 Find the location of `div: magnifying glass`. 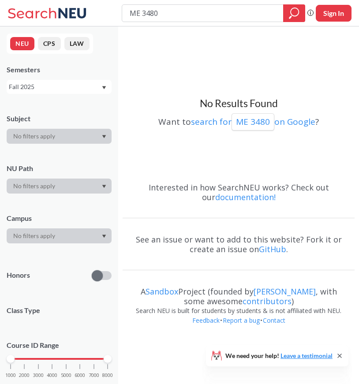

div: magnifying glass is located at coordinates (294, 13).